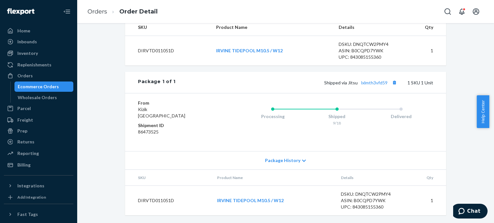  Describe the element at coordinates (394, 83) in the screenshot. I see `button: Copy tracking number` at that location.